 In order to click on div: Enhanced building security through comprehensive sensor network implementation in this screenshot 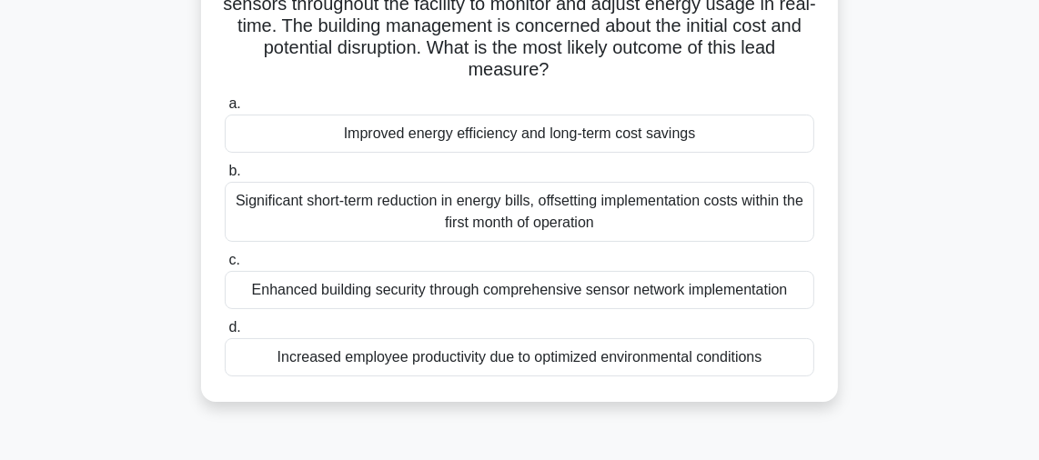, I will do `click(519, 290)`.